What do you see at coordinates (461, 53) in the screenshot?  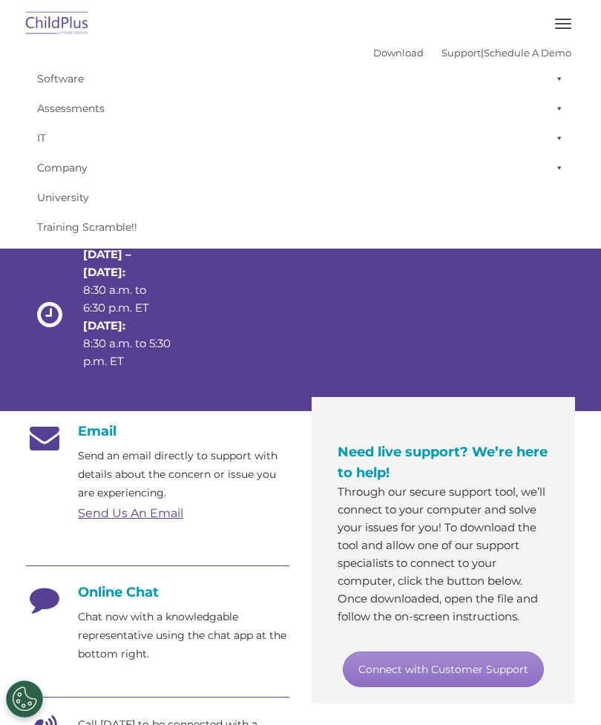 I see `a: Support` at bounding box center [461, 53].